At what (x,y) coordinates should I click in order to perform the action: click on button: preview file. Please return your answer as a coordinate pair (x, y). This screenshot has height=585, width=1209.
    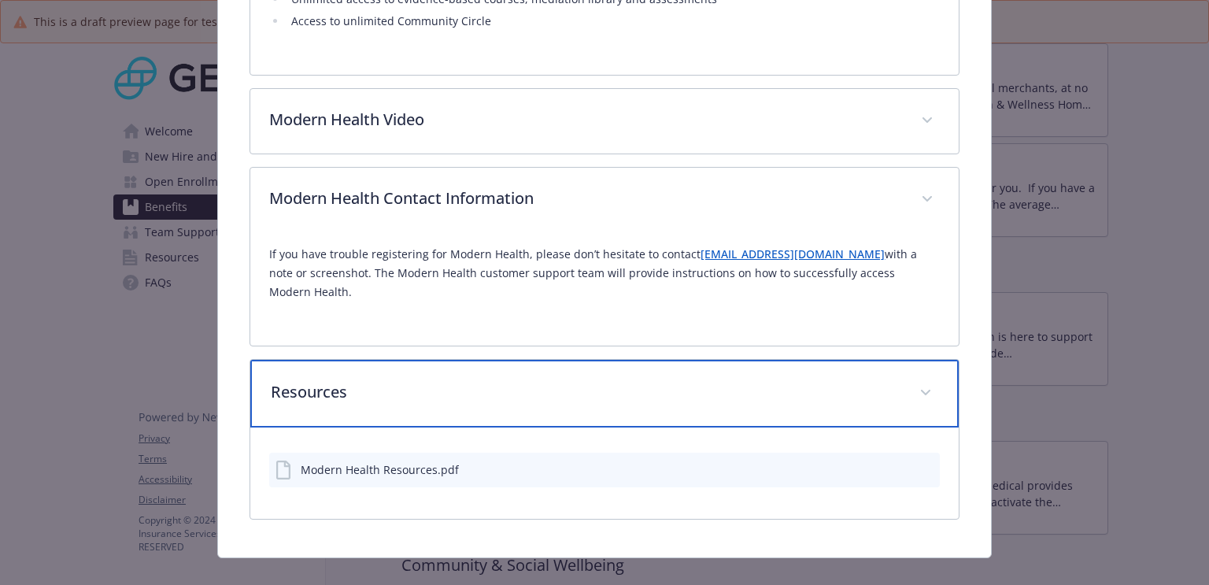
    Looking at the image, I should click on (926, 469).